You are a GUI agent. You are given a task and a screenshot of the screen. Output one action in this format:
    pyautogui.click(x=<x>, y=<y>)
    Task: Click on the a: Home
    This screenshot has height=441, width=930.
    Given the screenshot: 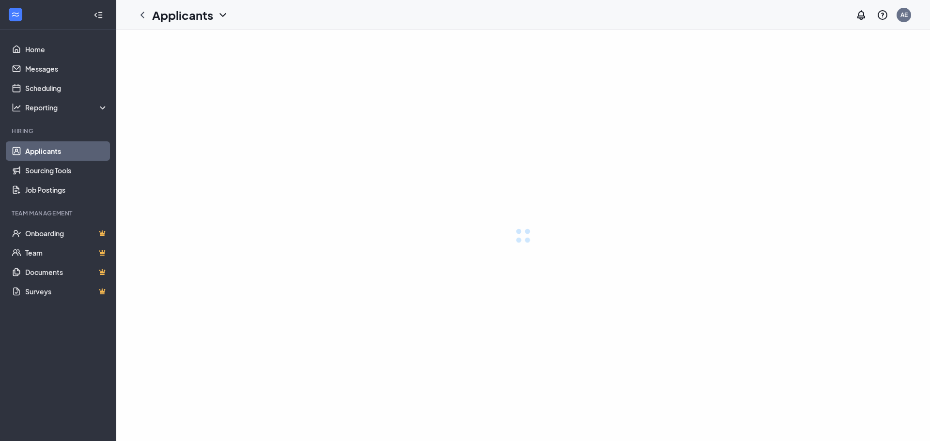 What is the action you would take?
    pyautogui.click(x=66, y=49)
    